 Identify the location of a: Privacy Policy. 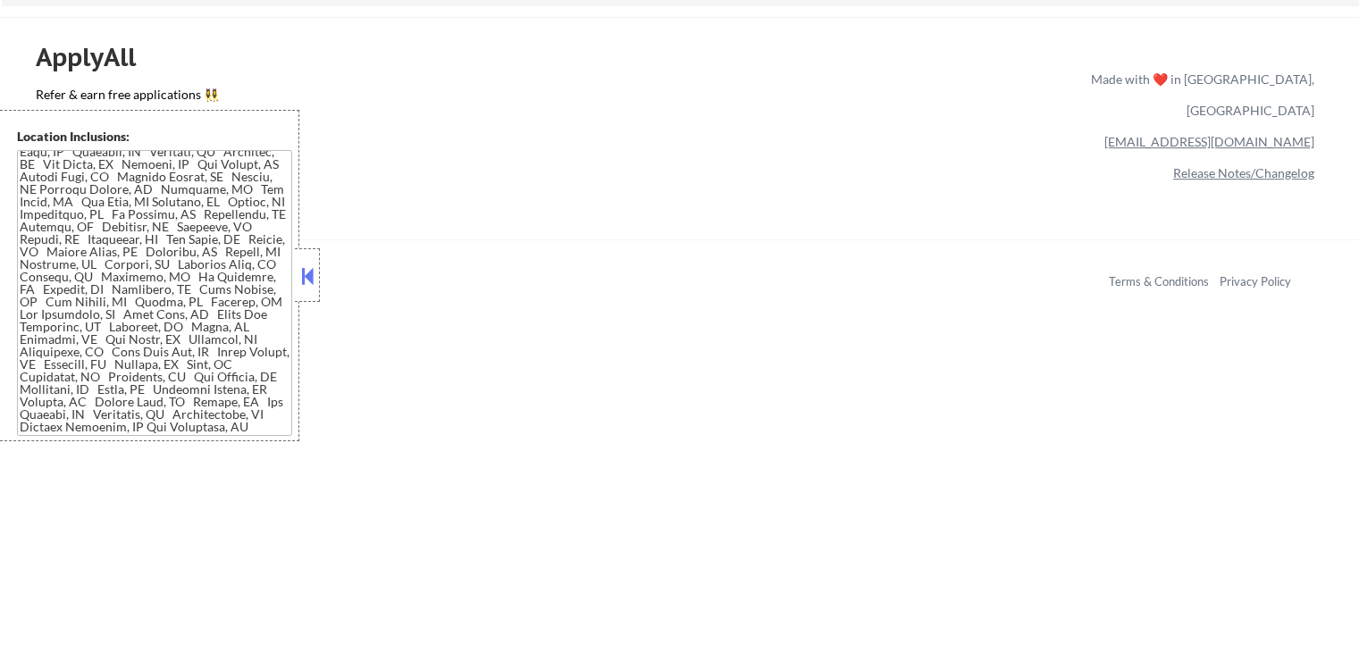
(1256, 282).